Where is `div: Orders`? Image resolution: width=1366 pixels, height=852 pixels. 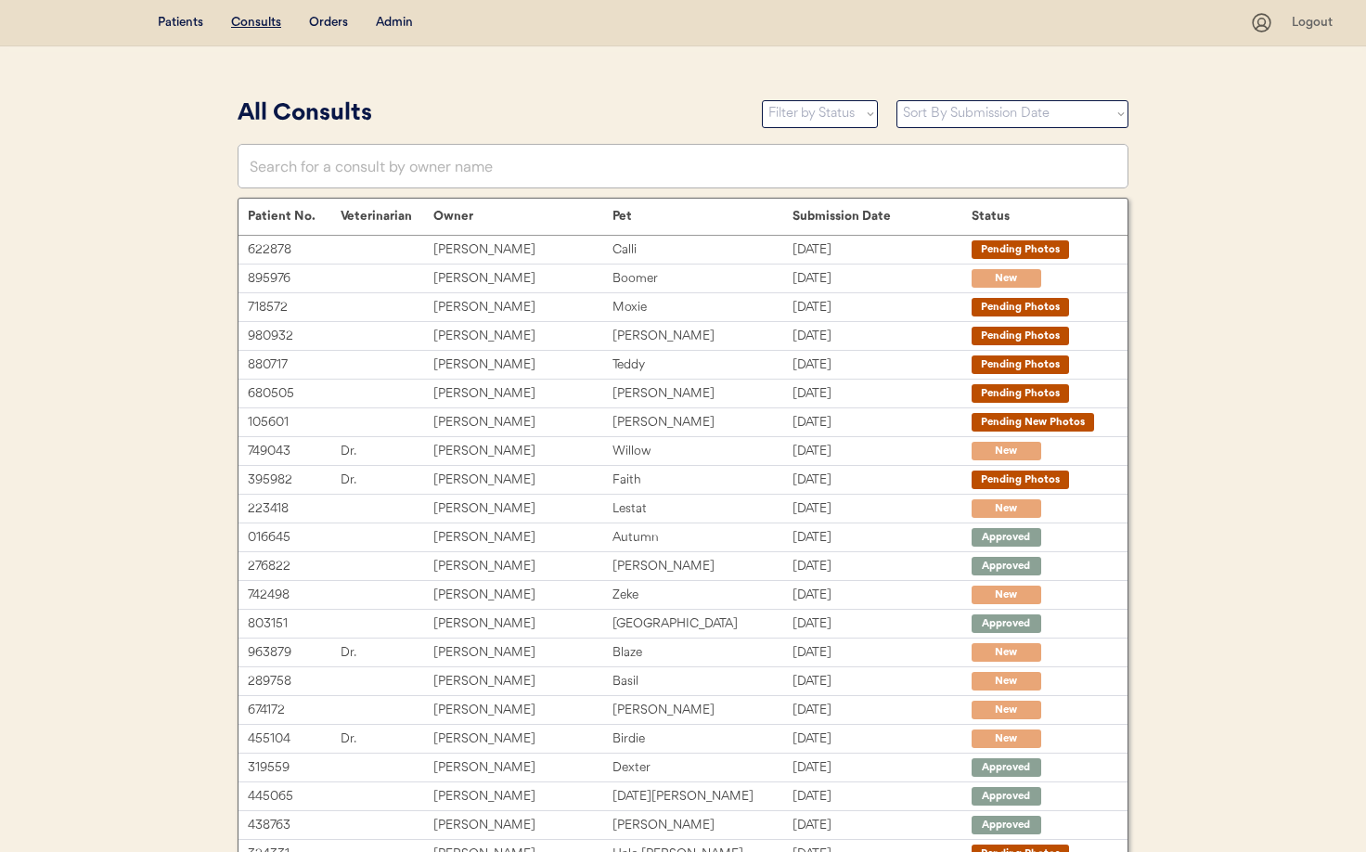
div: Orders is located at coordinates (329, 23).